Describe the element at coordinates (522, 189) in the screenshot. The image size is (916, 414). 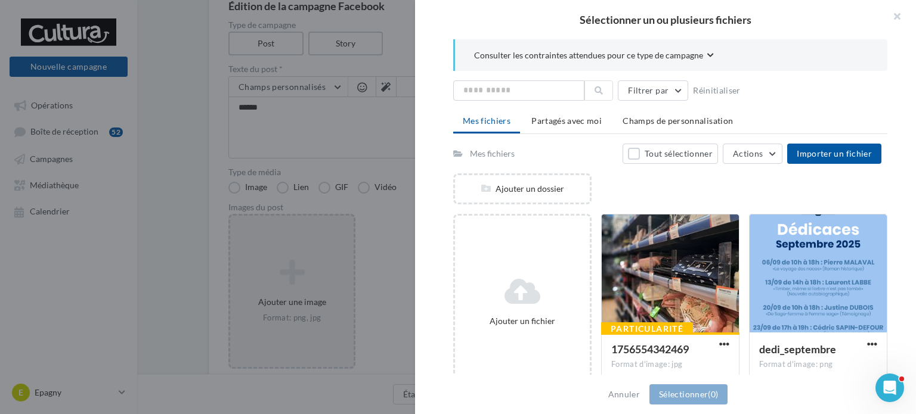
I see `div: Ajouter un dossier` at that location.